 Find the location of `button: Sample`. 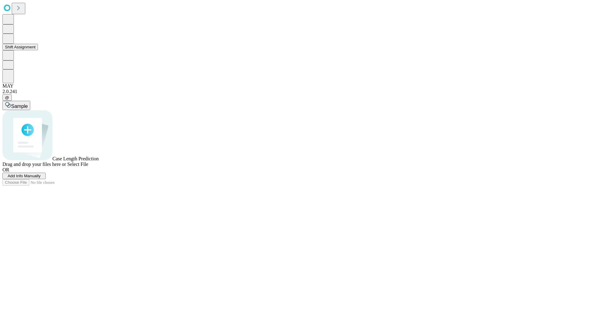

button: Sample is located at coordinates (16, 105).